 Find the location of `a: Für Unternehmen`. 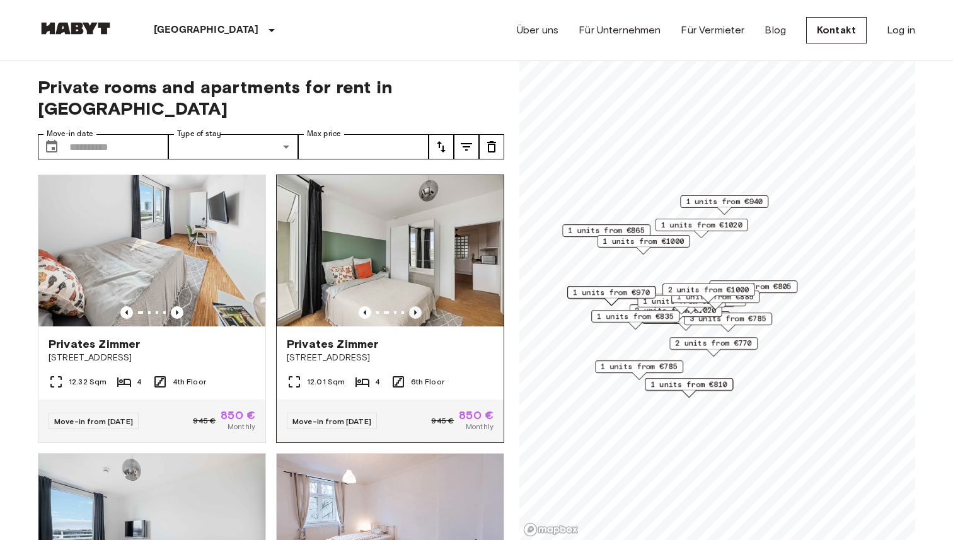

a: Für Unternehmen is located at coordinates (619, 30).